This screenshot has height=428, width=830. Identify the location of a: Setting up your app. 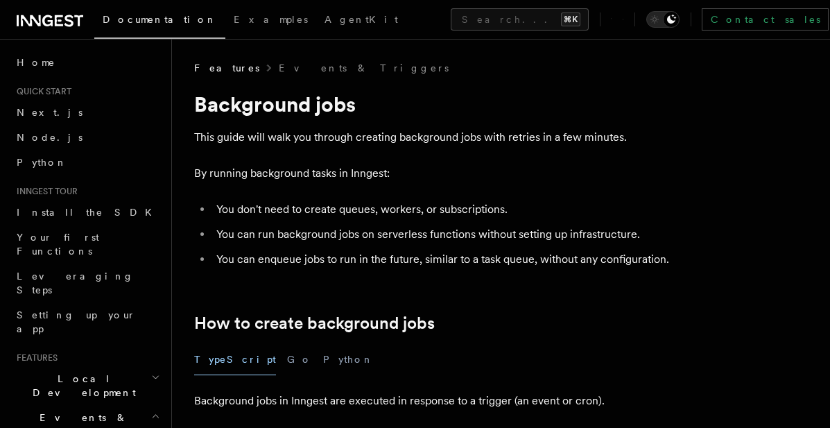
(87, 322).